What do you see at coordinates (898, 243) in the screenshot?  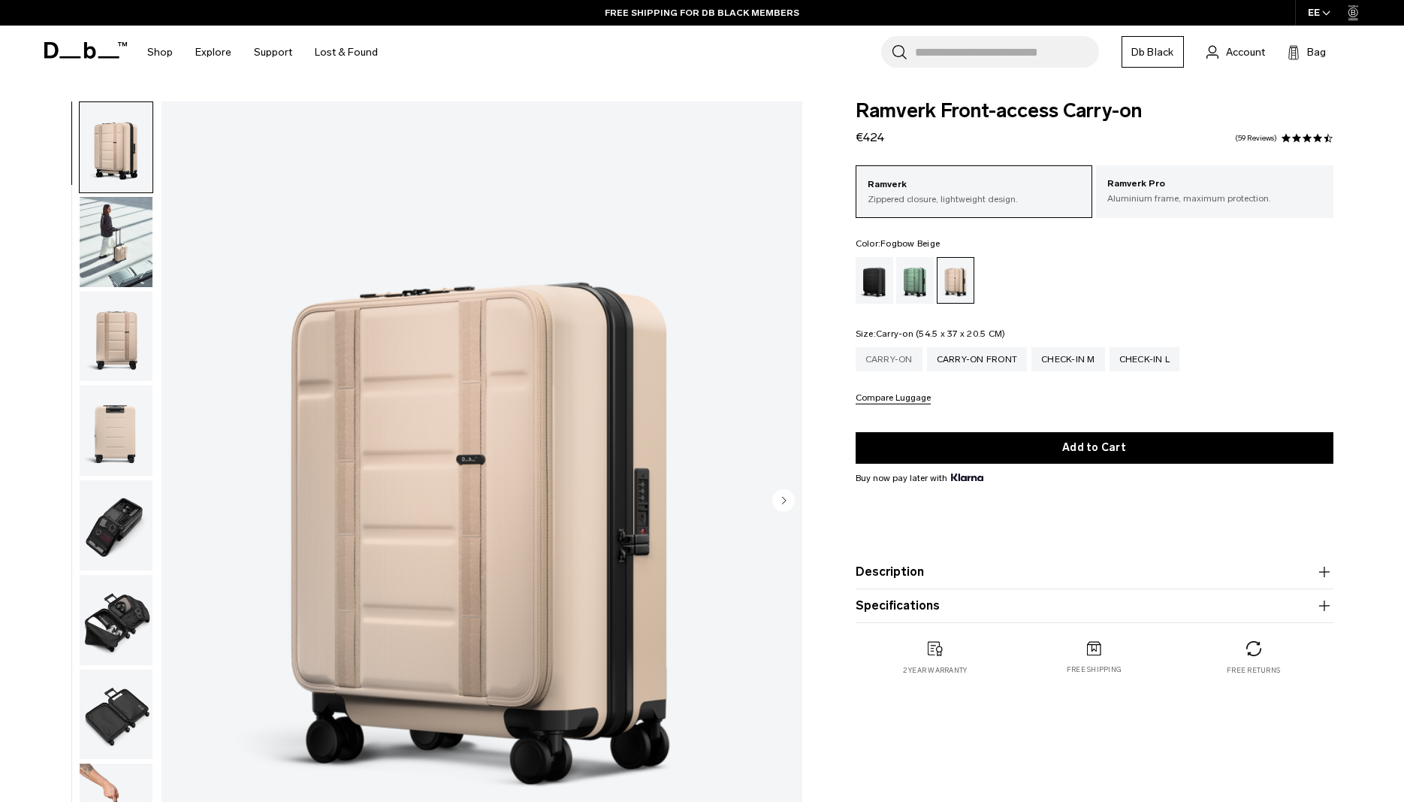 I see `legend: Color:` at bounding box center [898, 243].